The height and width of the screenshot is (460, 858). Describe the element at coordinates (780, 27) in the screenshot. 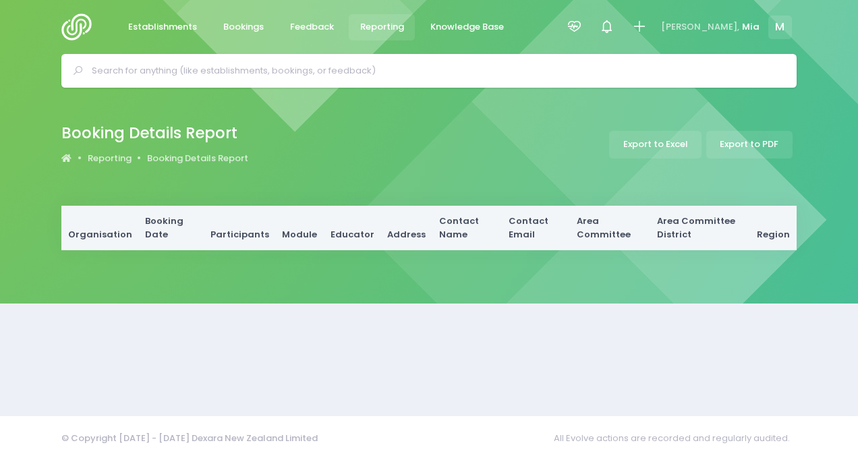

I see `span: M` at that location.